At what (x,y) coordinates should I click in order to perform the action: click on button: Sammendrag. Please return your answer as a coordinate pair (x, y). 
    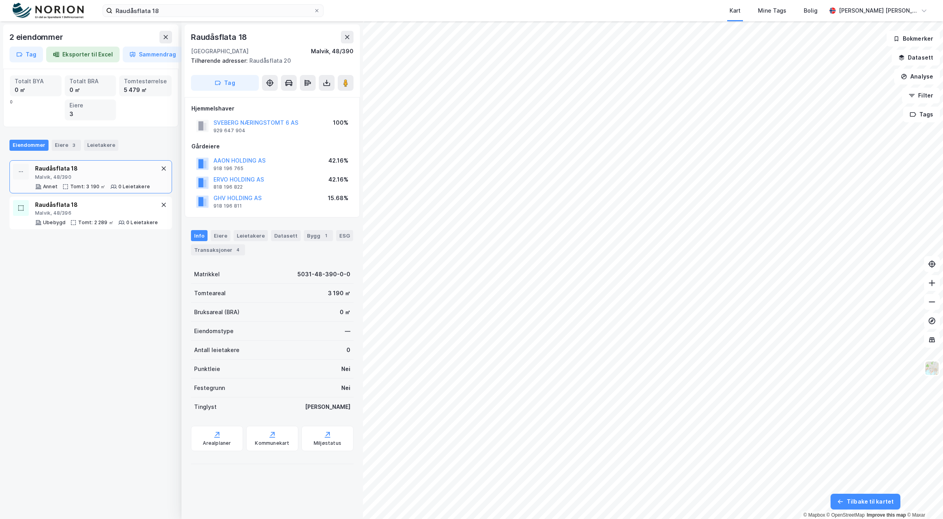
    Looking at the image, I should click on (153, 54).